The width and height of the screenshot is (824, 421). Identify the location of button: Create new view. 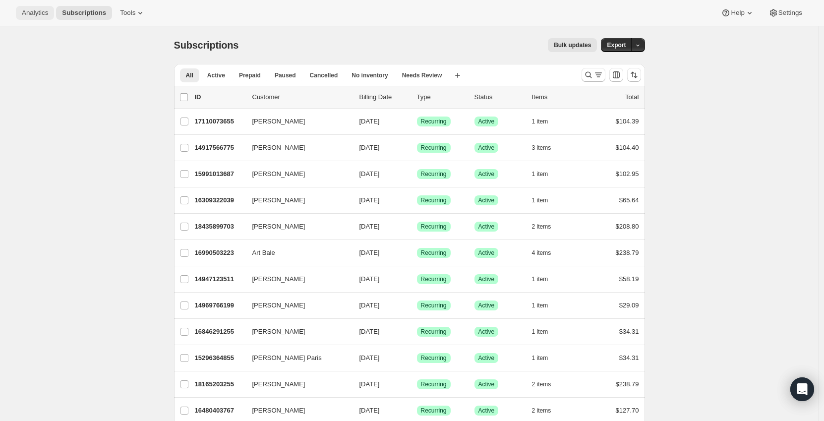
(457, 75).